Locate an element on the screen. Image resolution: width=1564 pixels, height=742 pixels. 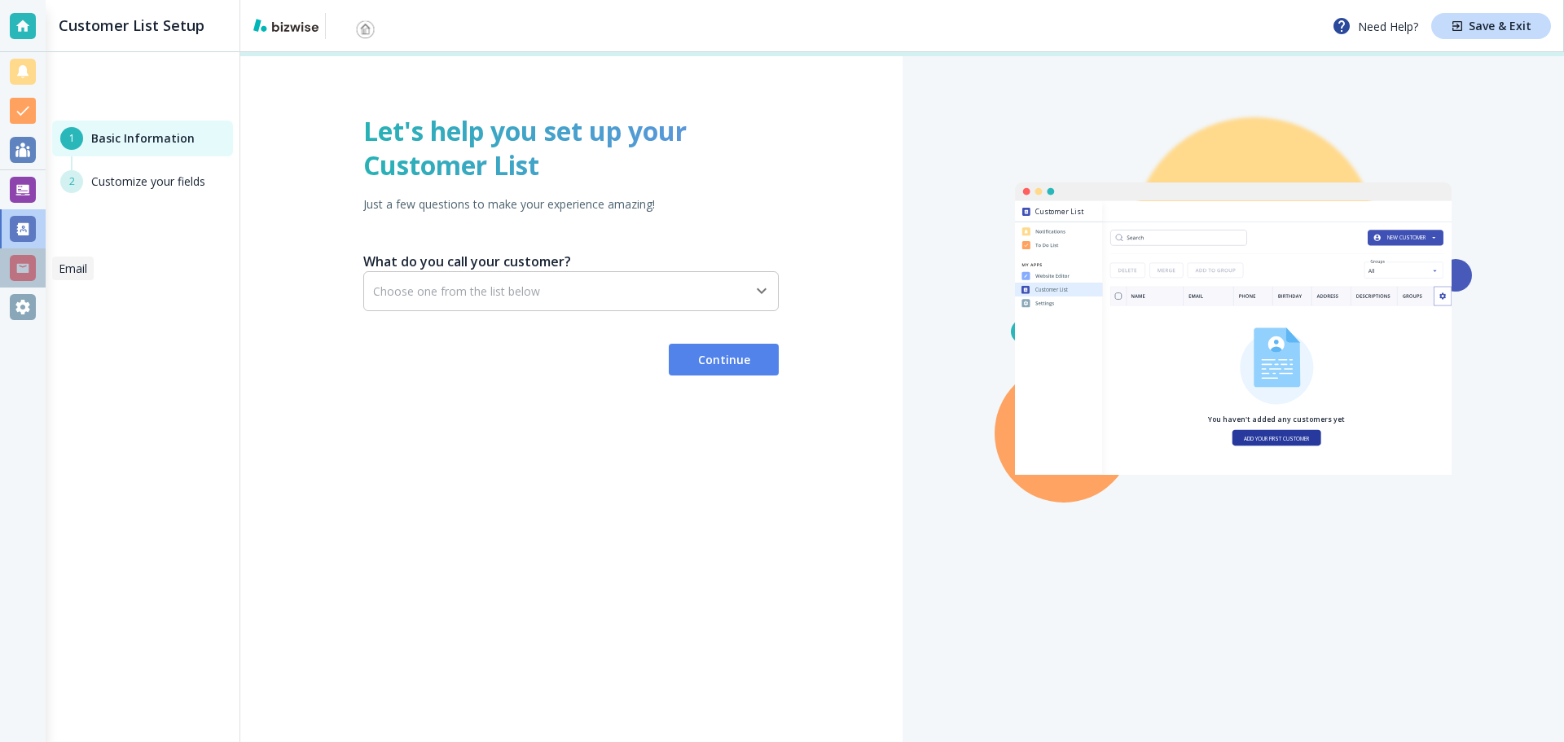
span: 1 is located at coordinates (72, 138).